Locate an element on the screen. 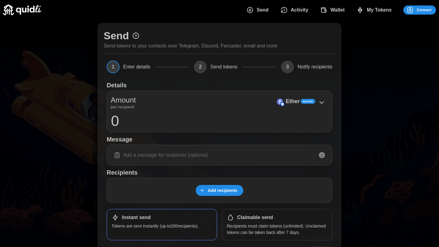 This screenshot has width=439, height=247. span: 3 is located at coordinates (287, 67).